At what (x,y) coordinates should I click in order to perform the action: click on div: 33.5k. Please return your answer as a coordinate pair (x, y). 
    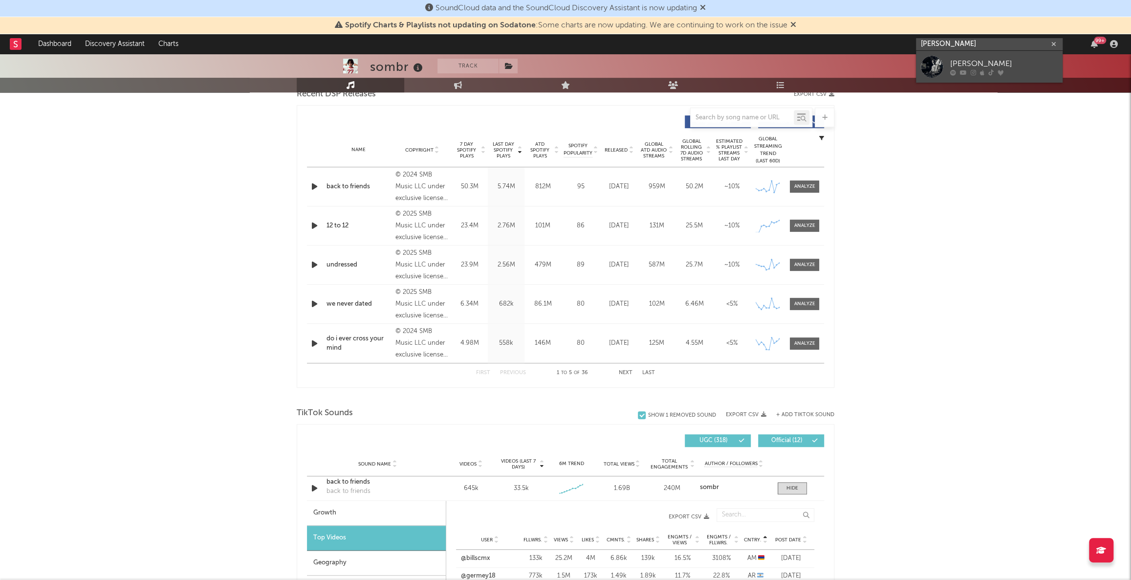
    Looking at the image, I should click on (521, 488).